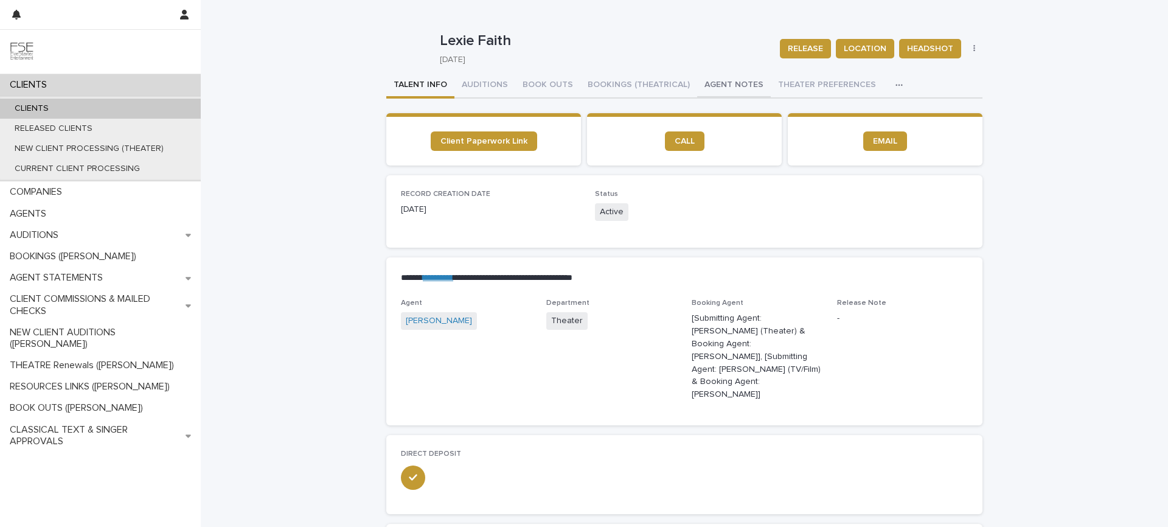 This screenshot has width=1168, height=527. What do you see at coordinates (861, 303) in the screenshot?
I see `span: Release Note` at bounding box center [861, 303].